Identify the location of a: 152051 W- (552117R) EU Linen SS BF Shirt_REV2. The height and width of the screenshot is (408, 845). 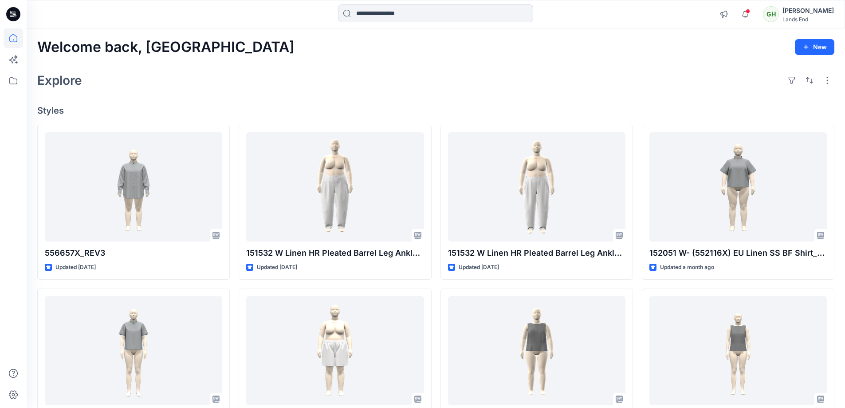
(133, 350).